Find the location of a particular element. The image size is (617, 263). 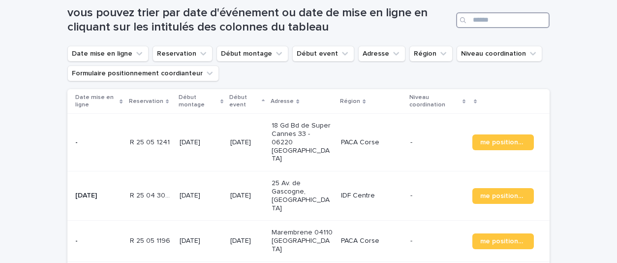

p: R 25 05 1241 is located at coordinates (150, 141).